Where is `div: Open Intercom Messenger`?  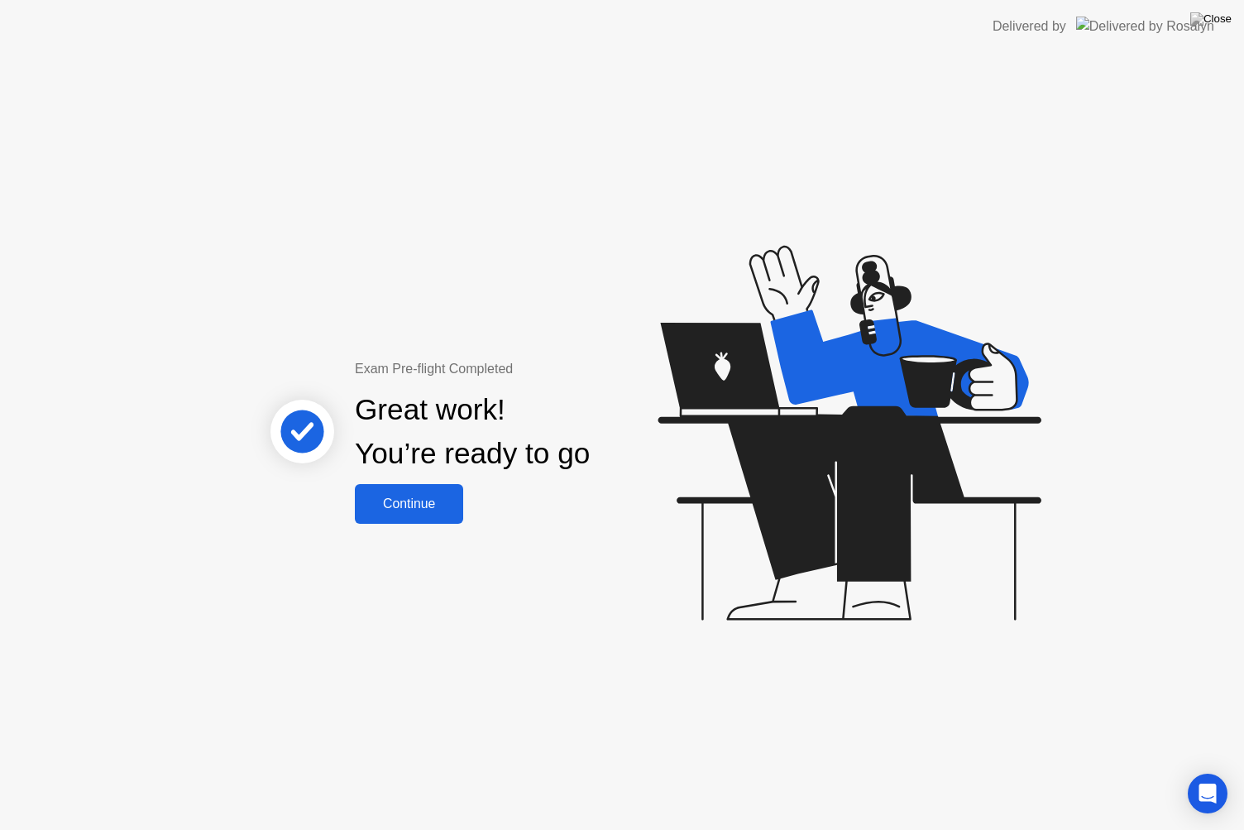
div: Open Intercom Messenger is located at coordinates (1208, 793).